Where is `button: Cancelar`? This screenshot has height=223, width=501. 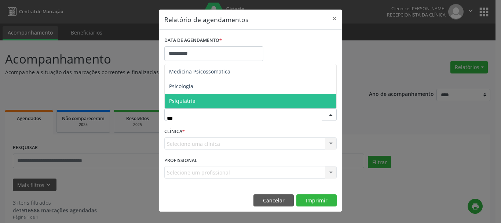 button: Cancelar is located at coordinates (274, 200).